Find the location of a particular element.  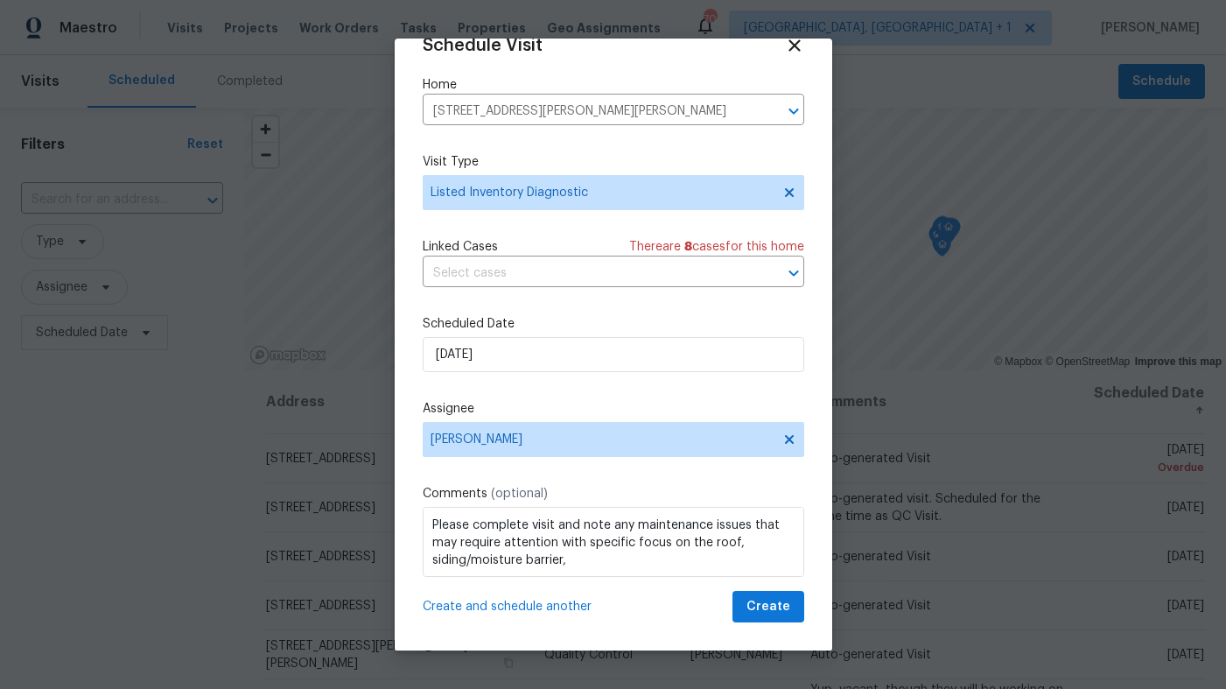

label: Scheduled Date is located at coordinates (613, 324).